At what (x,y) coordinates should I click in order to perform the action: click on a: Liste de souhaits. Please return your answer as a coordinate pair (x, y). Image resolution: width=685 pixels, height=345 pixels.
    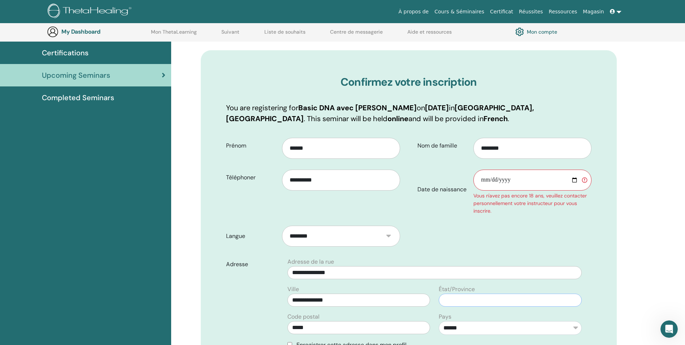
    Looking at the image, I should click on (285, 35).